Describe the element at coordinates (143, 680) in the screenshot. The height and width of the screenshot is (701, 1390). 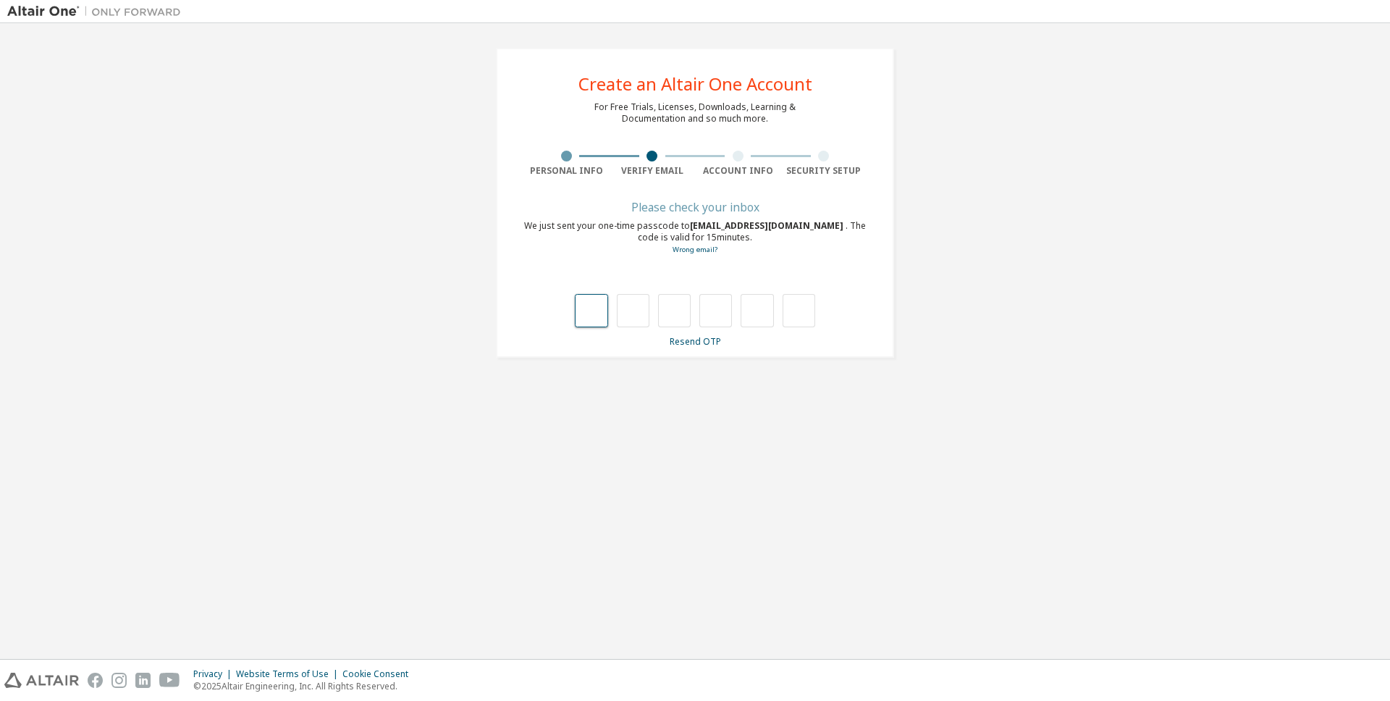
I see `img: linkedin.svg` at that location.